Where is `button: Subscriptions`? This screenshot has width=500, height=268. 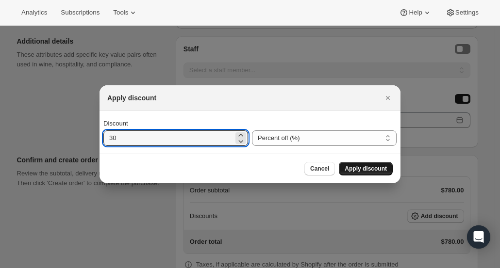
button: Subscriptions is located at coordinates (80, 13).